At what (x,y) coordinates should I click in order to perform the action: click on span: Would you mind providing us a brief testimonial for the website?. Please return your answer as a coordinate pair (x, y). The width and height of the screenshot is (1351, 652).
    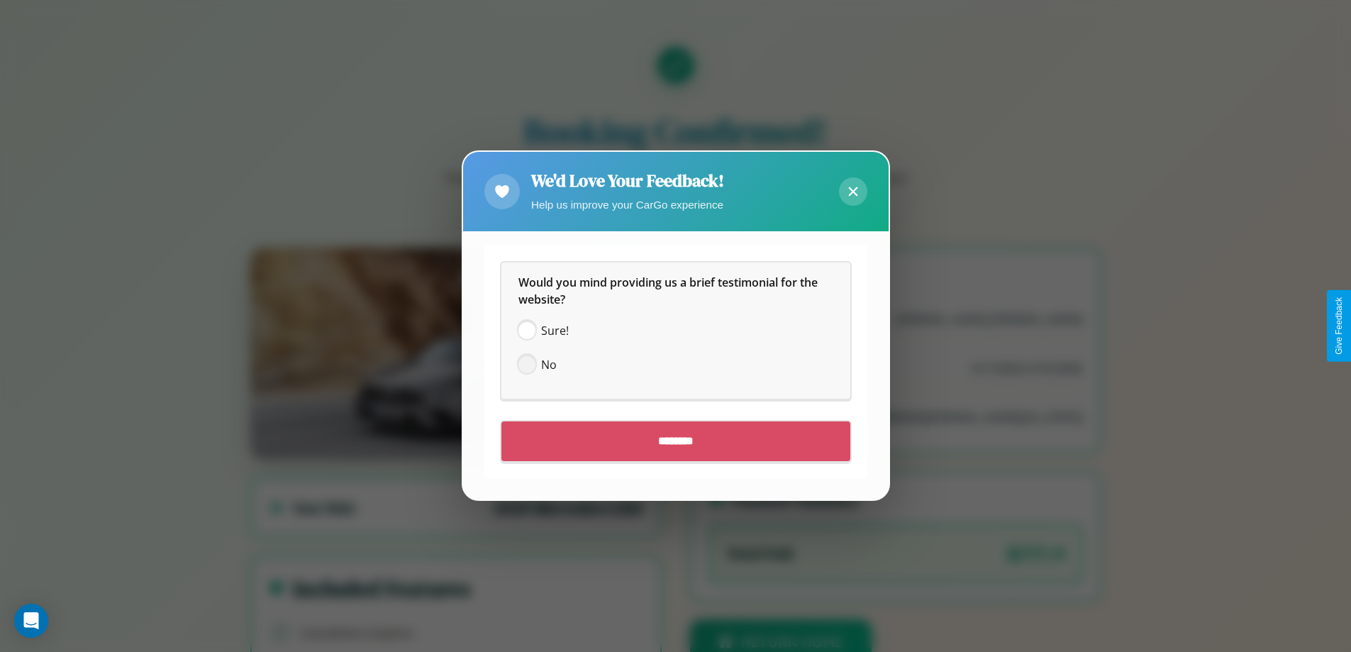
    Looking at the image, I should click on (670, 291).